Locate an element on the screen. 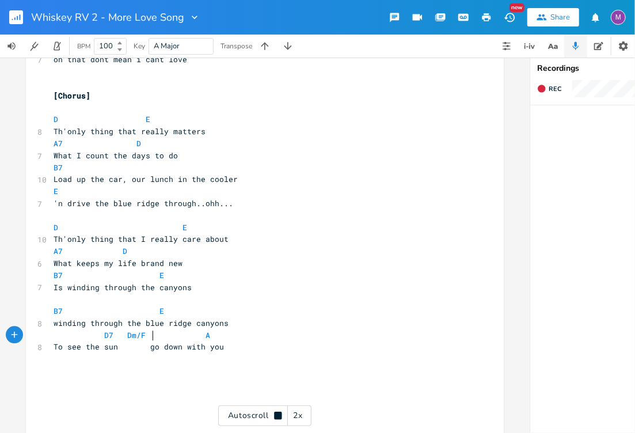 The image size is (635, 433). span: What keeps my life brand new is located at coordinates (118, 263).